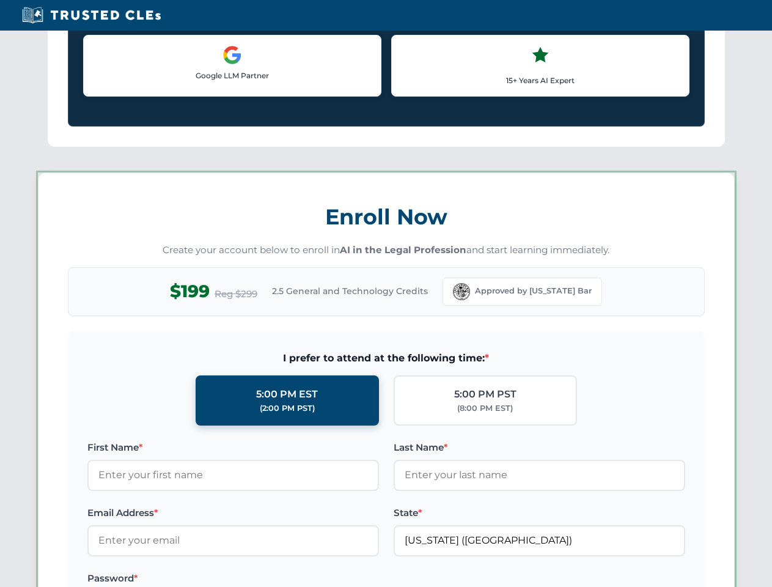 The image size is (772, 587). What do you see at coordinates (233, 475) in the screenshot?
I see `input: Enter your first name` at bounding box center [233, 475].